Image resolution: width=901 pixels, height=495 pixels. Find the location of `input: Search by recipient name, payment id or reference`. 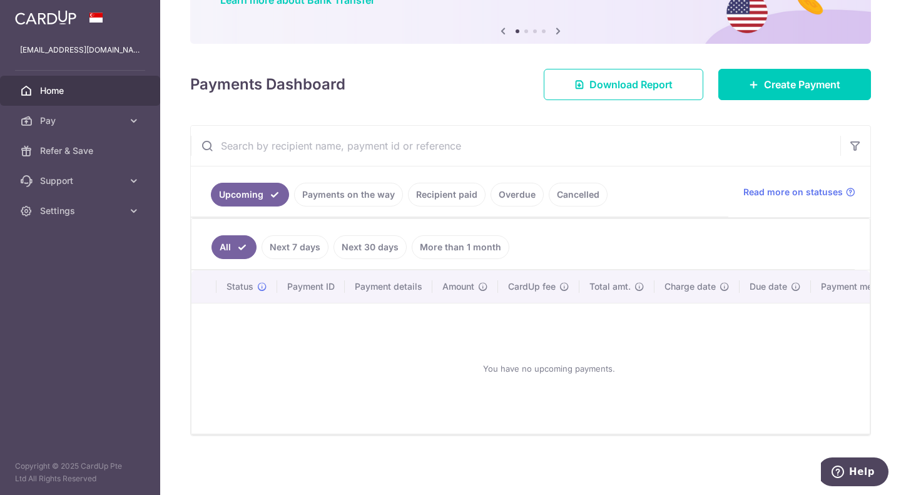

input: Search by recipient name, payment id or reference is located at coordinates (515, 146).